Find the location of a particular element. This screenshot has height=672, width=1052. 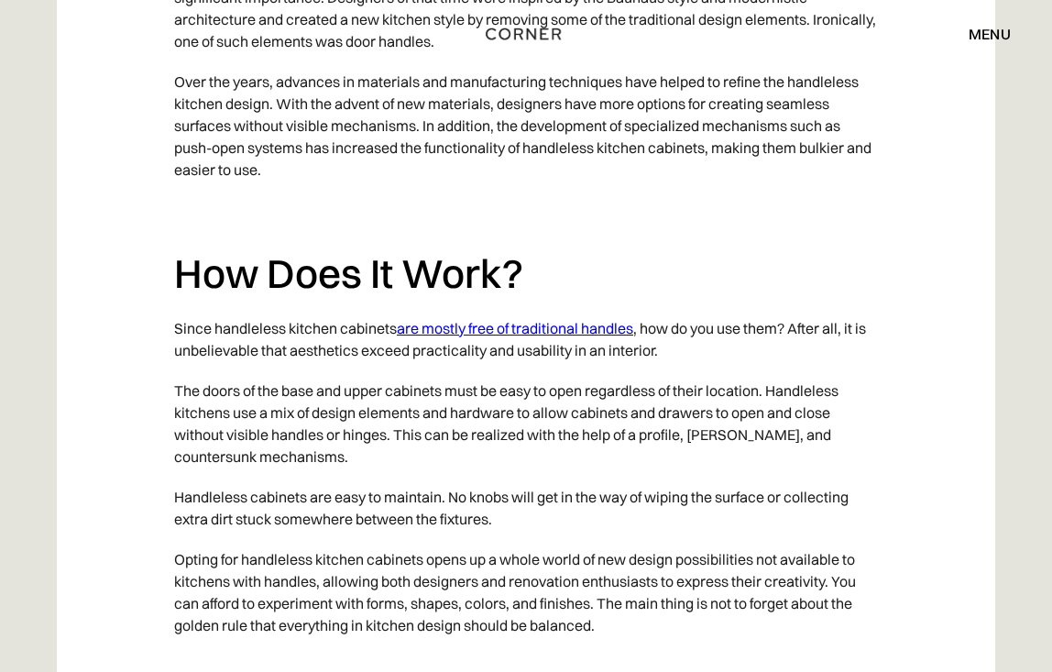

p: Over the years, advances in materials and manufacturing techniques have helped to refine the hand... is located at coordinates (526, 126).